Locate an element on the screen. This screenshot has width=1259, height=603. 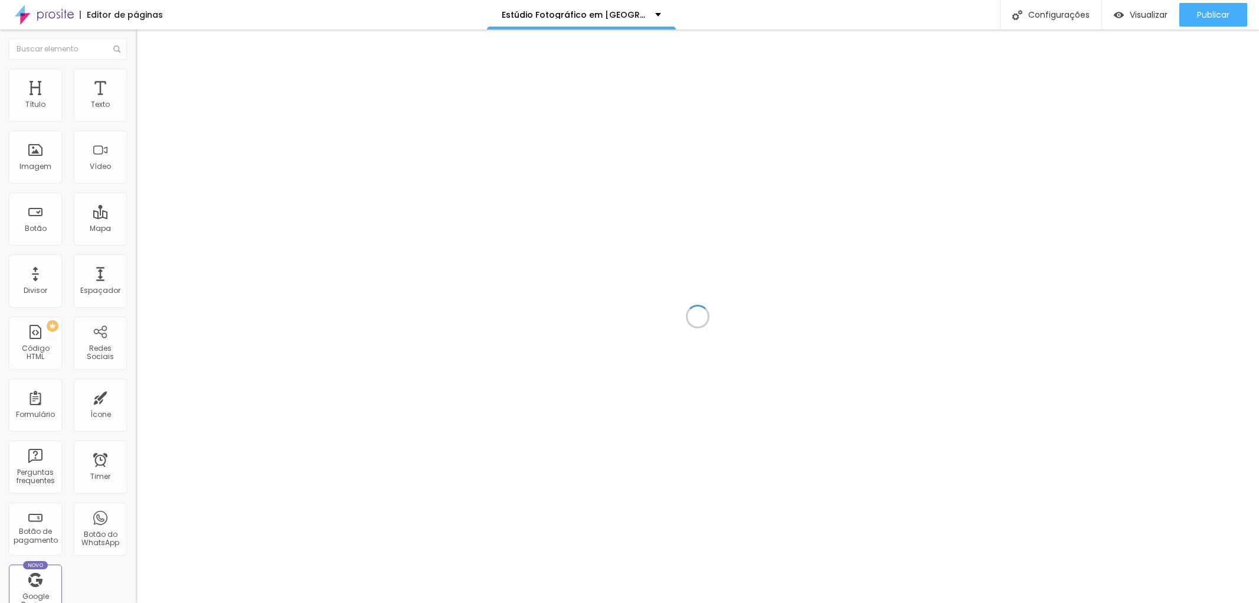
div: Timer is located at coordinates (100, 476).